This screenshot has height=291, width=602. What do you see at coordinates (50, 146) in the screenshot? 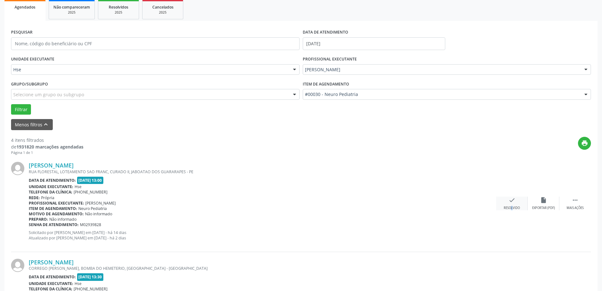
I see `strong: 1931820 marcações agendadas` at bounding box center [50, 146].